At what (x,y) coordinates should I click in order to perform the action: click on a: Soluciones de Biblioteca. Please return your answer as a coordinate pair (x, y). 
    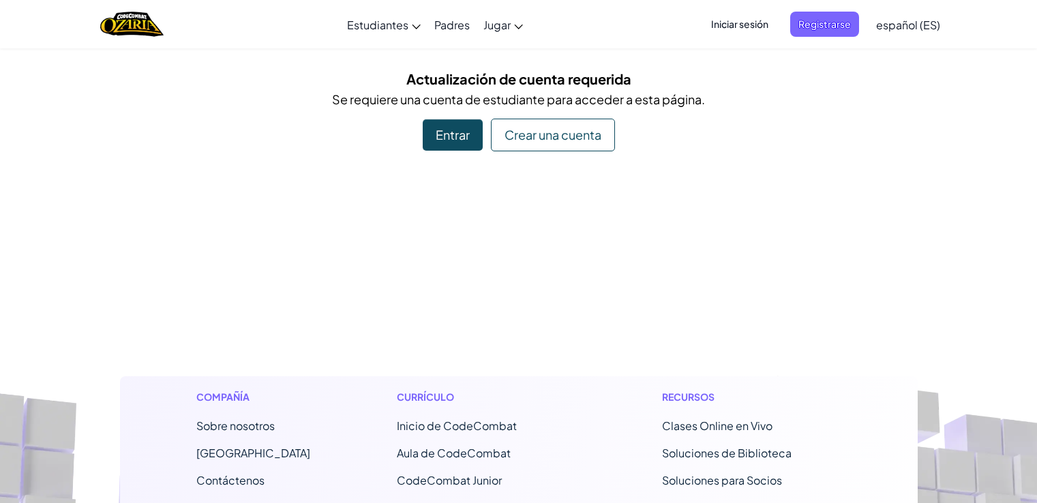
    Looking at the image, I should click on (727, 453).